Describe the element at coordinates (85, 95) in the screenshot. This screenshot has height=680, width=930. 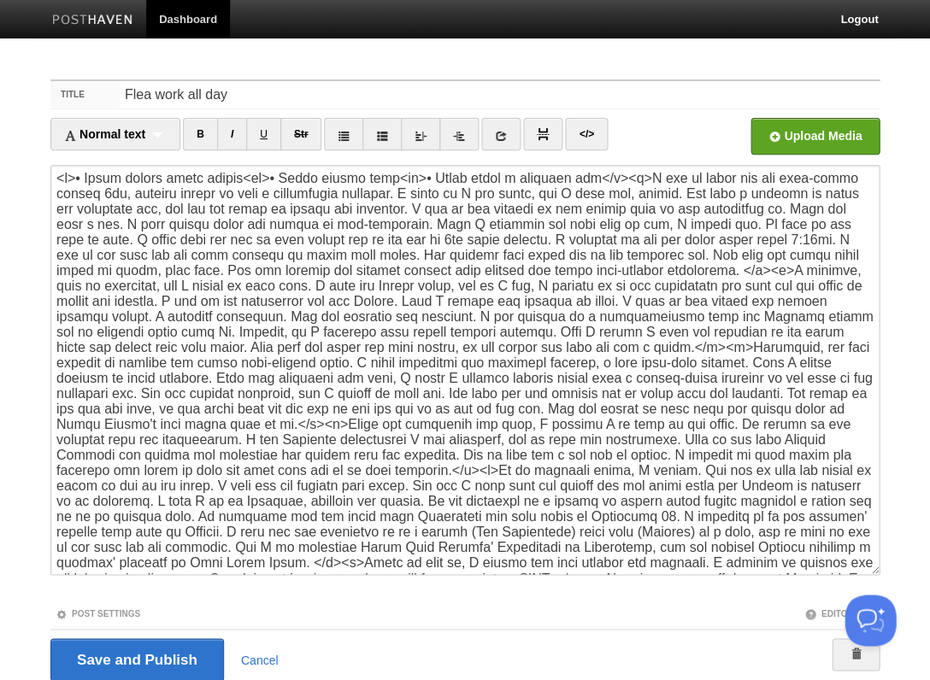
I see `label: Title` at that location.